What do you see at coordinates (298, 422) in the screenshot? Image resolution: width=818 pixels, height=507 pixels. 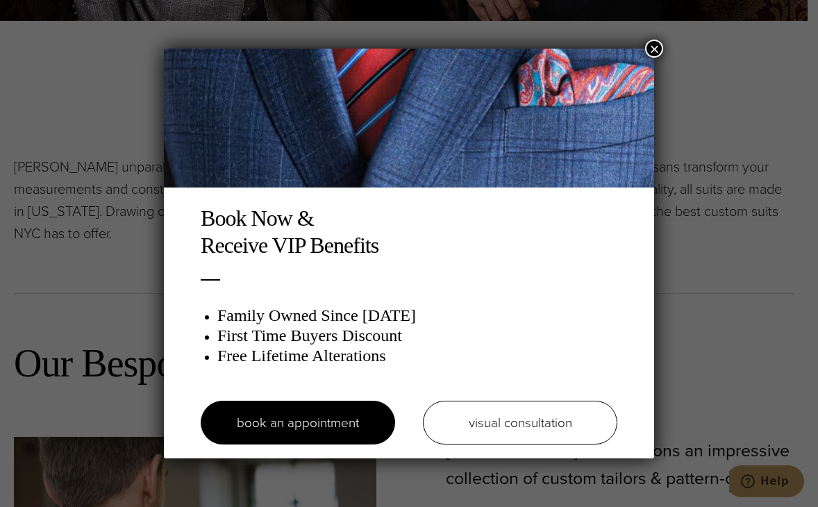 I see `a: book an appointment` at bounding box center [298, 422].